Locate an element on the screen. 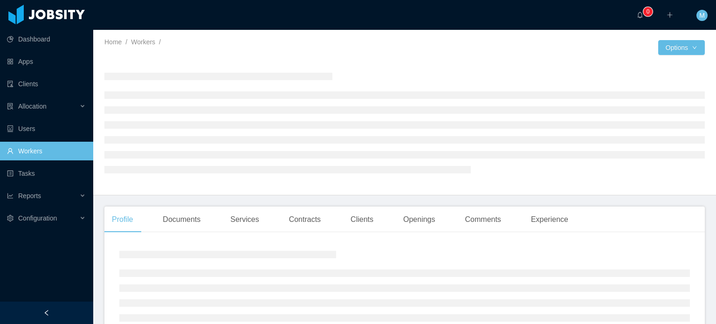 The image size is (716, 324). a: icon: robotUsers is located at coordinates (46, 129).